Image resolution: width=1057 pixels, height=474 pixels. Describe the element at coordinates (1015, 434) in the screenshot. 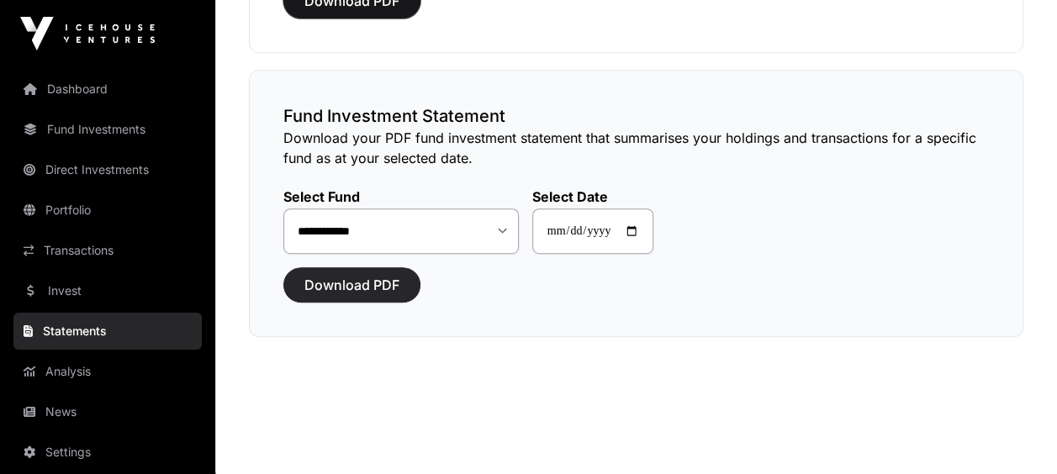

I see `div: Chat Widget` at that location.